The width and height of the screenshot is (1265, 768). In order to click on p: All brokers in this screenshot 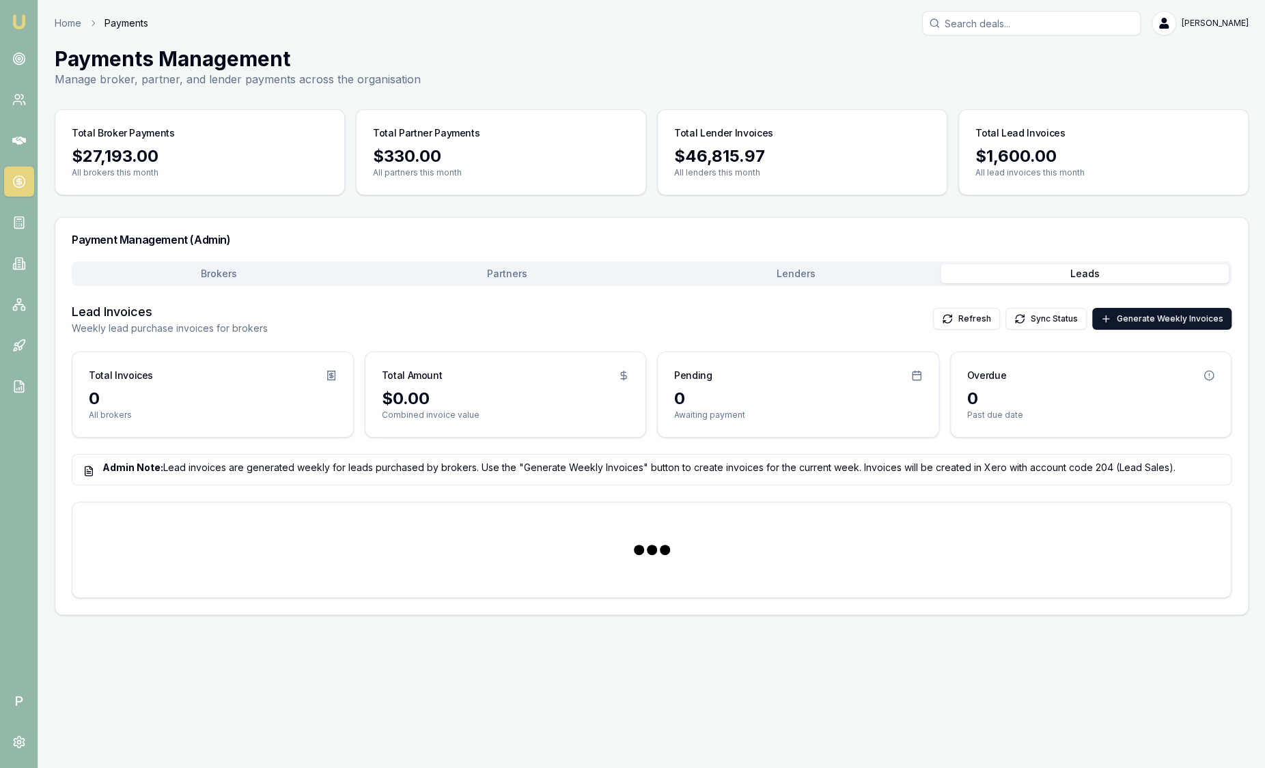, I will do `click(212, 415)`.